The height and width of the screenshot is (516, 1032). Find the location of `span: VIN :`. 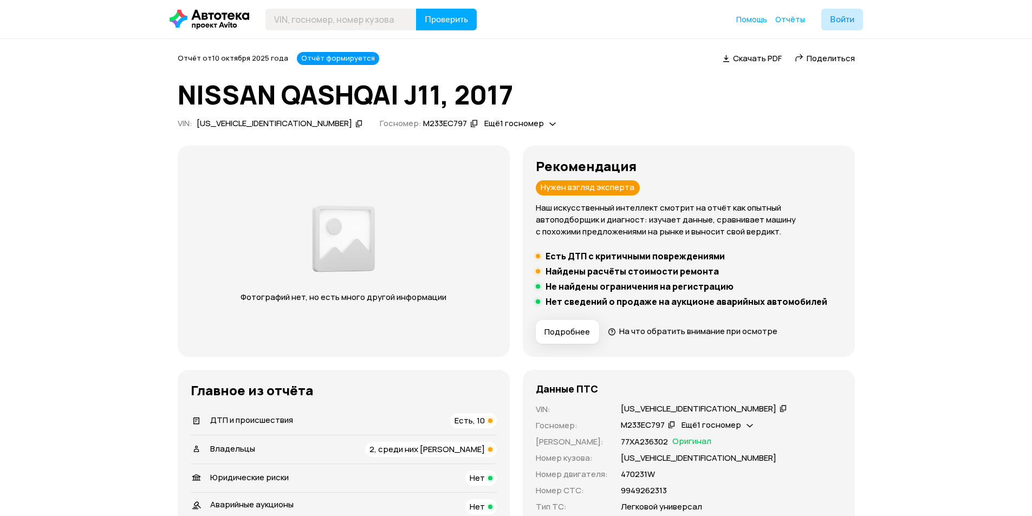

span: VIN : is located at coordinates (185, 123).